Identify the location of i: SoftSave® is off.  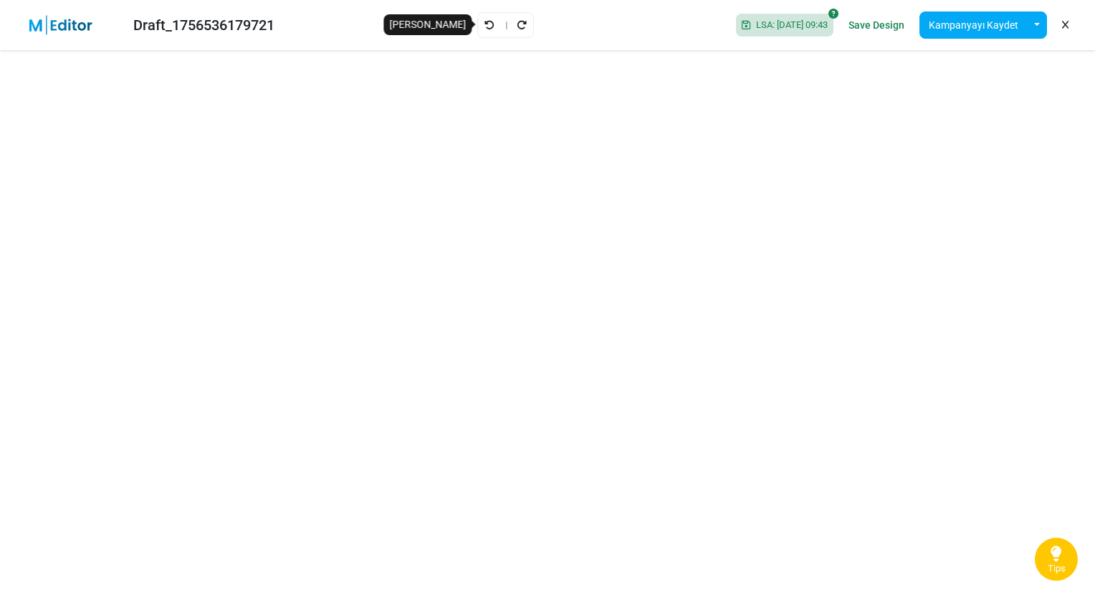
(834, 14).